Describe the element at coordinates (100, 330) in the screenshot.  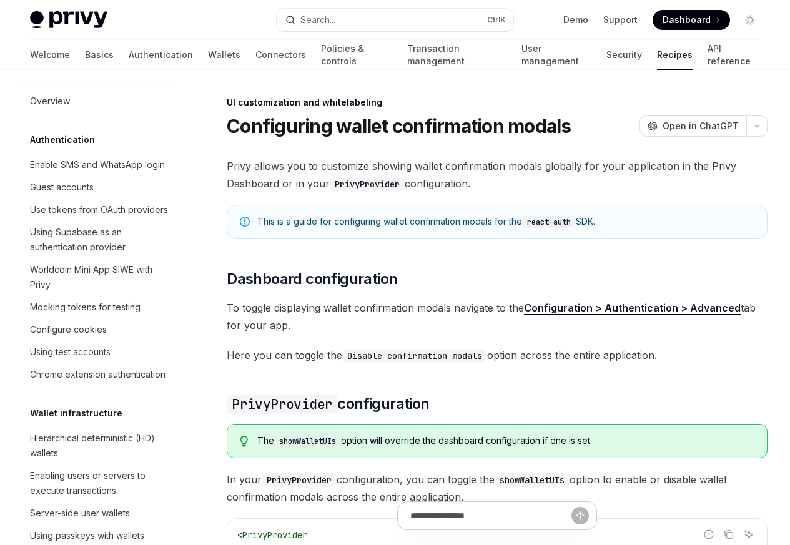
I see `a: Configure cookies` at that location.